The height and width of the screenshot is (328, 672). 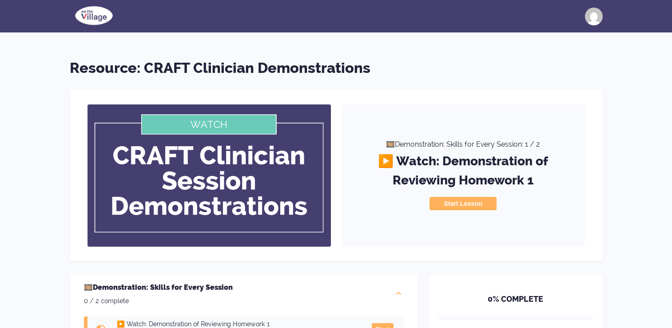 I want to click on h5: 0 % COMPLETE, so click(x=516, y=304).